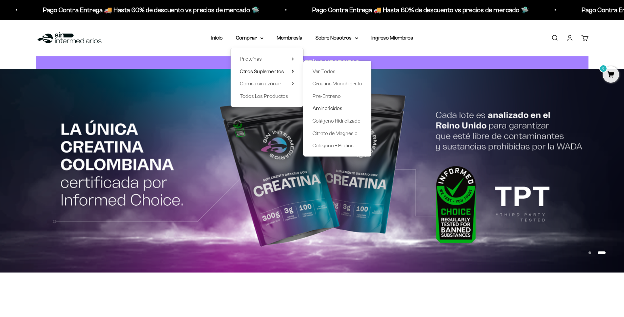 The image size is (624, 317). I want to click on mark: 0, so click(603, 68).